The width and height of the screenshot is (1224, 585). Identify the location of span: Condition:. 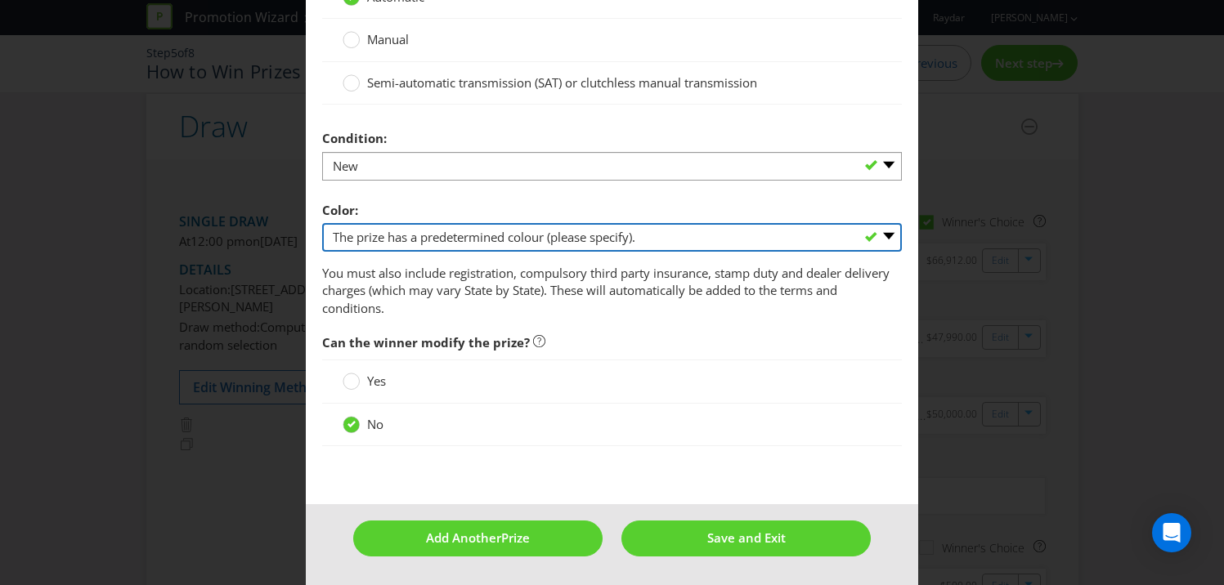
(354, 138).